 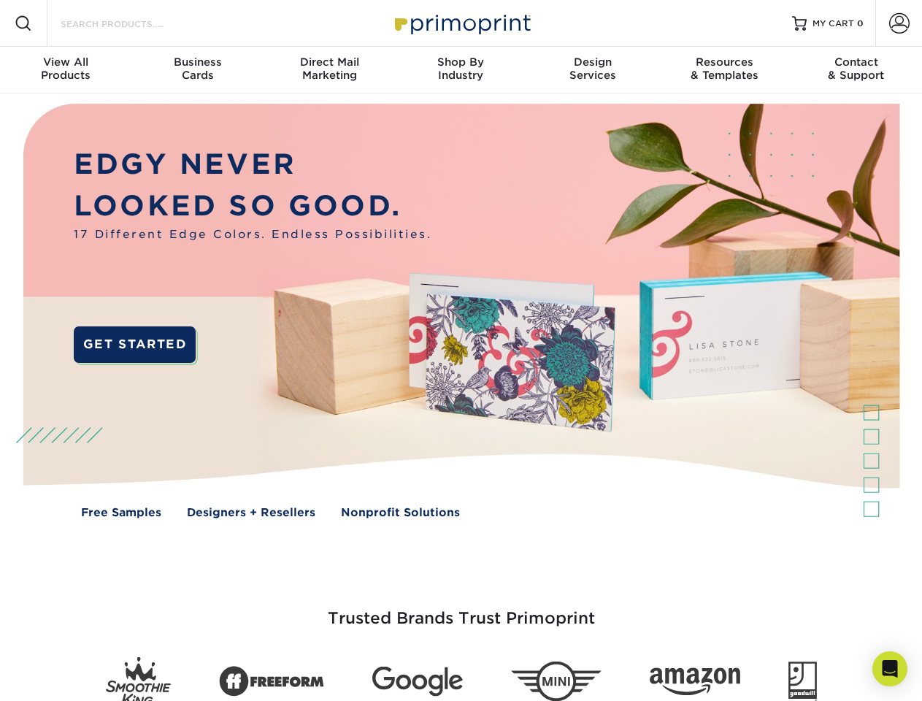 What do you see at coordinates (890, 669) in the screenshot?
I see `div: Open Intercom Messenger` at bounding box center [890, 669].